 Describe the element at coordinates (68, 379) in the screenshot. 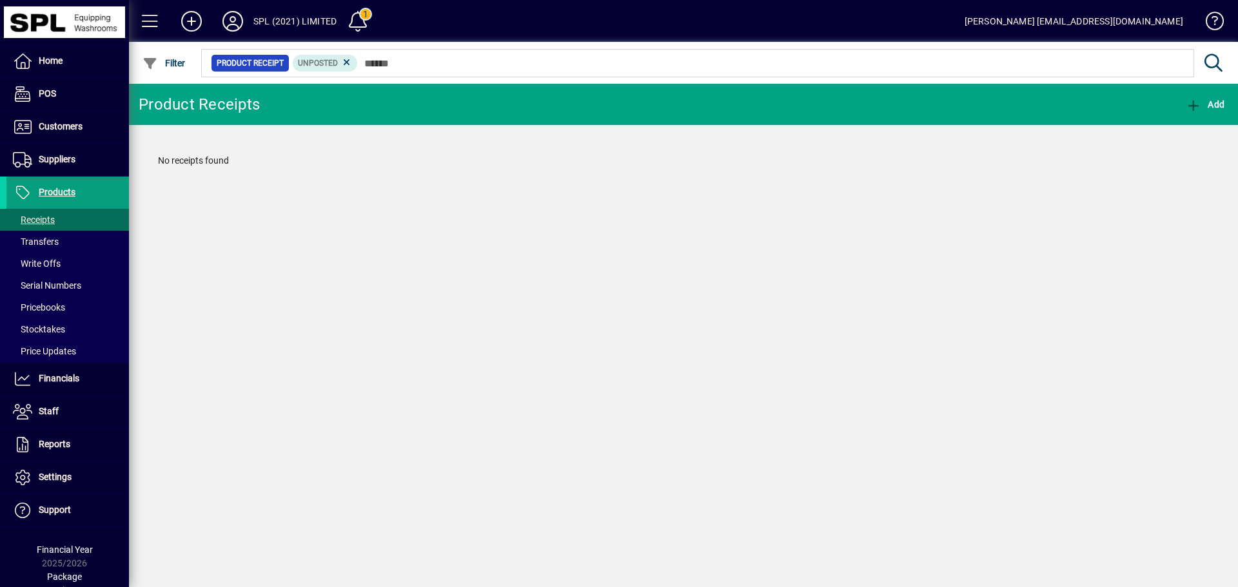

I see `a: Financials` at that location.